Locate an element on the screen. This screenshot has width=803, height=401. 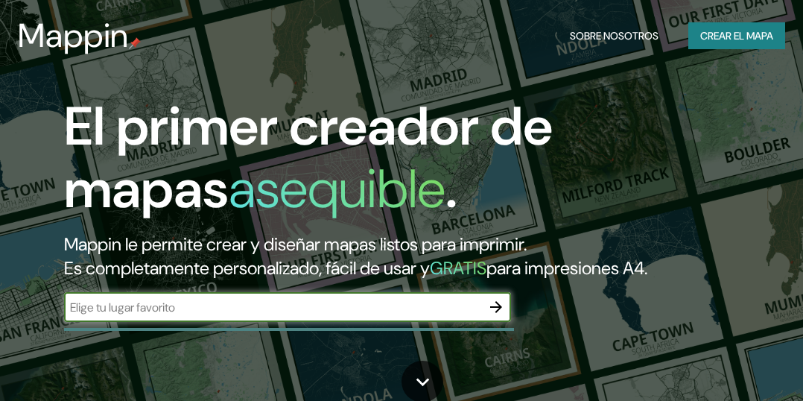
h3: Mappin is located at coordinates (73, 36).